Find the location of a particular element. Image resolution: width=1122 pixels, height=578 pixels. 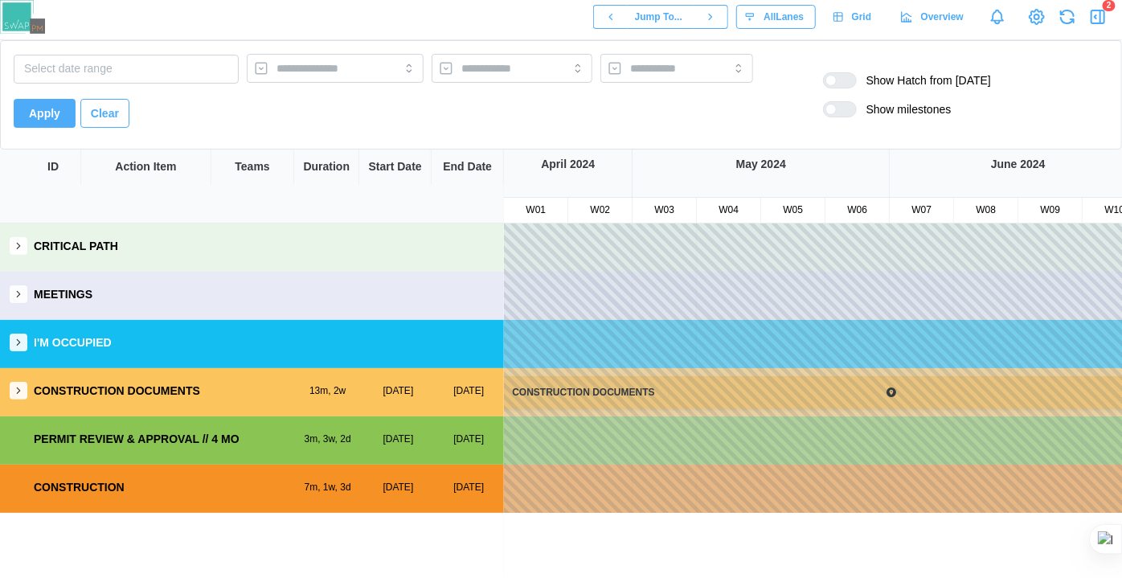

span: Apply is located at coordinates (44, 113).